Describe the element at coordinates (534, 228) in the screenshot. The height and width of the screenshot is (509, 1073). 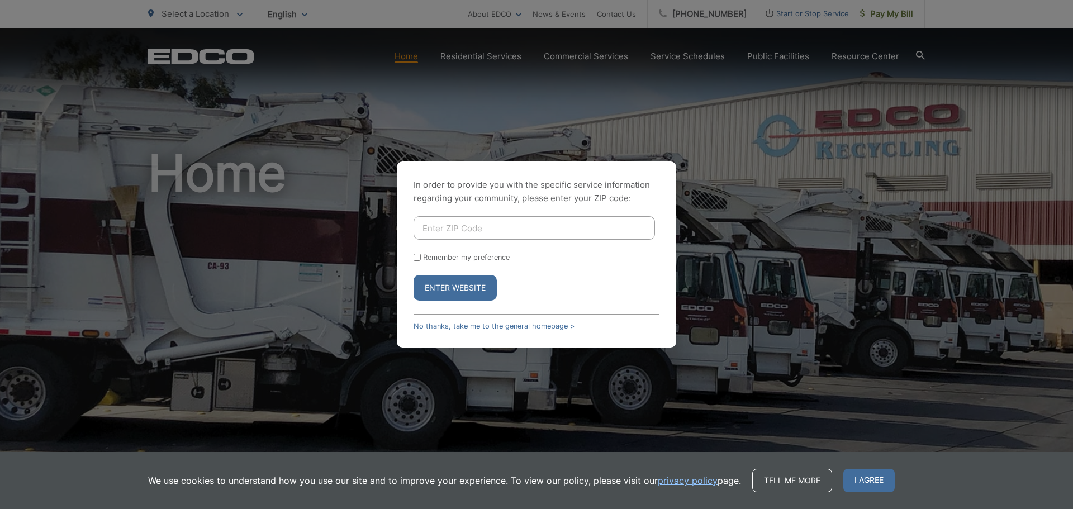
I see `input: Enter ZIP Code` at that location.